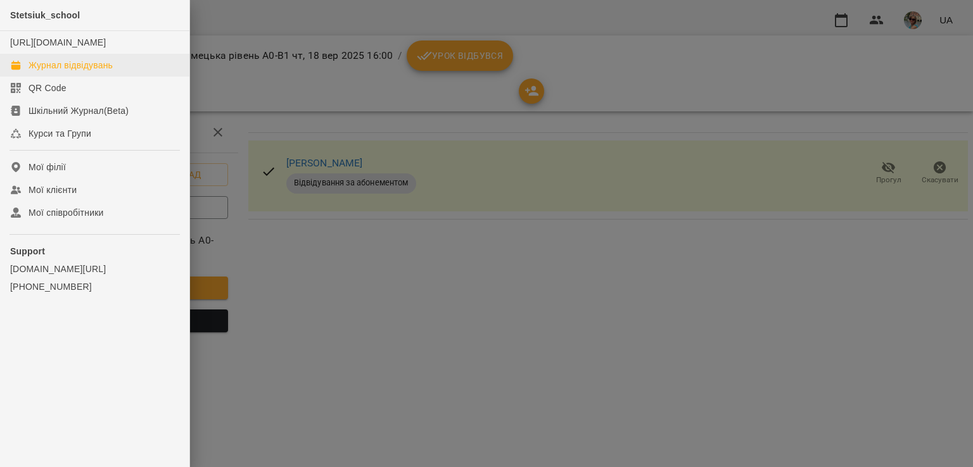 This screenshot has height=467, width=973. What do you see at coordinates (79, 111) in the screenshot?
I see `div: Шкільний Журнал(Beta)` at bounding box center [79, 111].